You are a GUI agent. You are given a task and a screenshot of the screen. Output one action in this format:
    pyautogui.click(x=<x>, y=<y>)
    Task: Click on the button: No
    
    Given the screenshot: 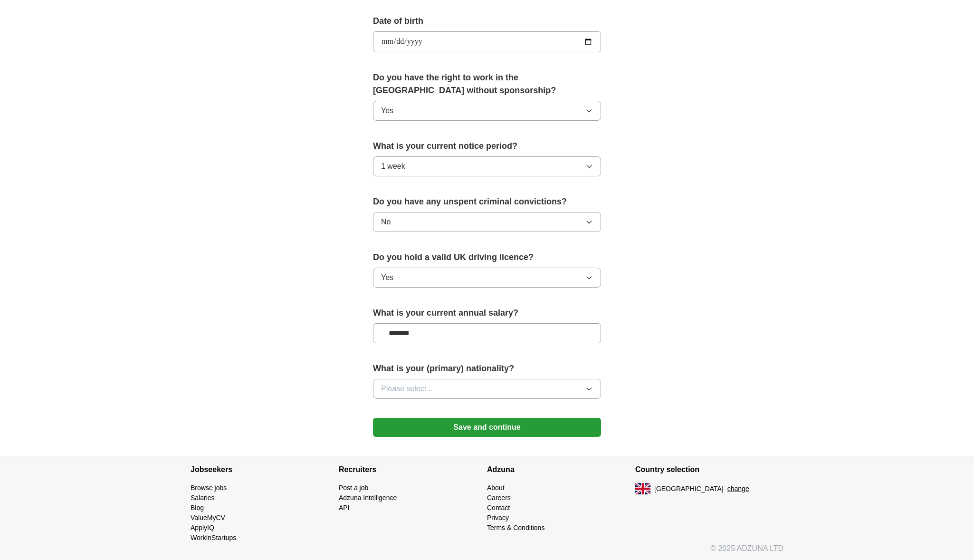 What is the action you would take?
    pyautogui.click(x=487, y=222)
    